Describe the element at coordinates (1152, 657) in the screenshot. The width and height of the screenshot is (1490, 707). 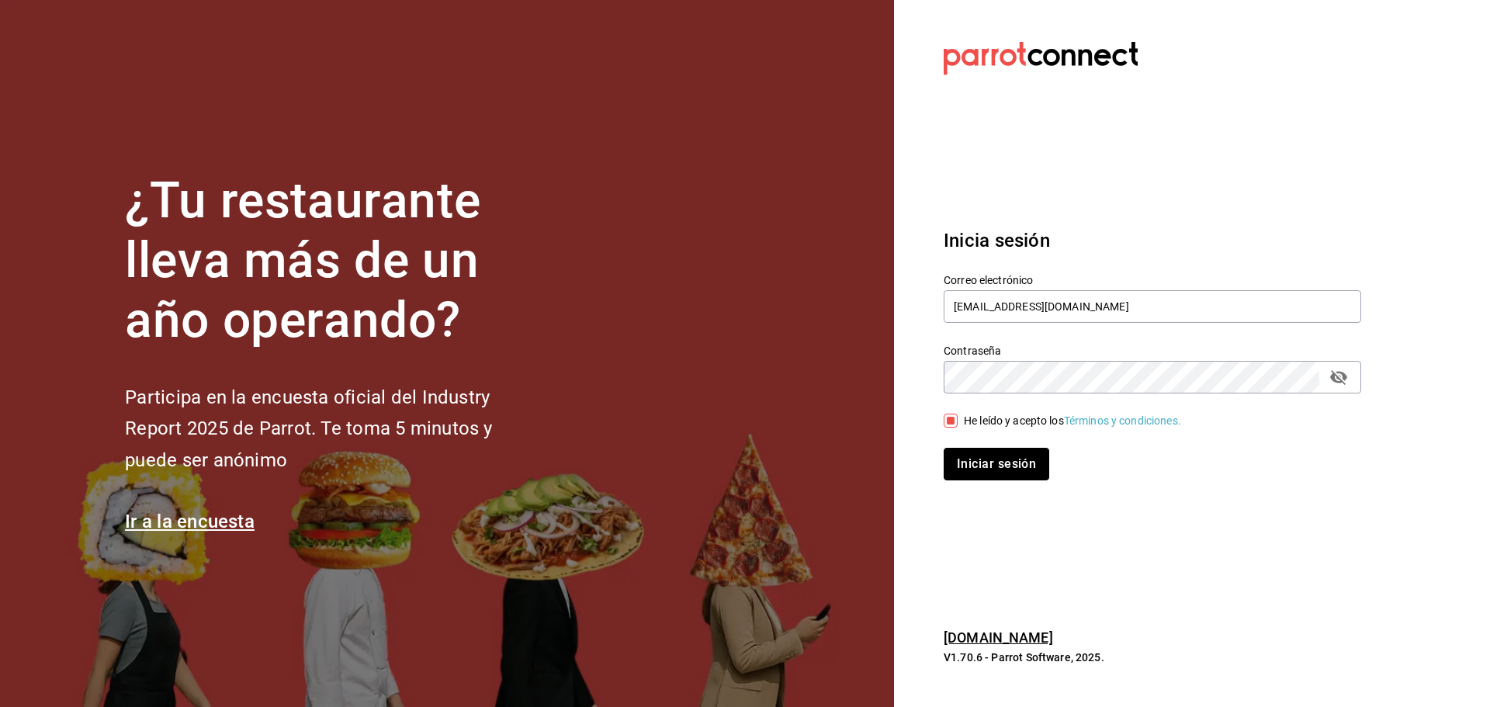
I see `p: V1.70.6 - Parrot Software, 2025.` at that location.